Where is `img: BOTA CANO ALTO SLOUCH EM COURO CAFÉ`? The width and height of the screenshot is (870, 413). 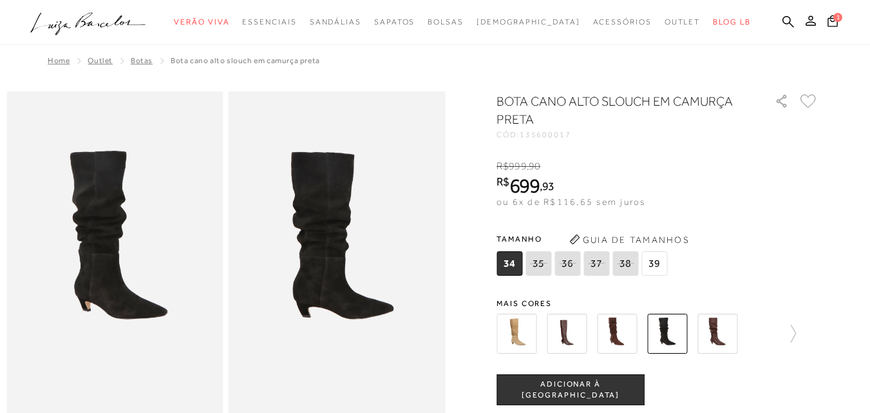 img: BOTA CANO ALTO SLOUCH EM COURO CAFÉ is located at coordinates (717, 333).